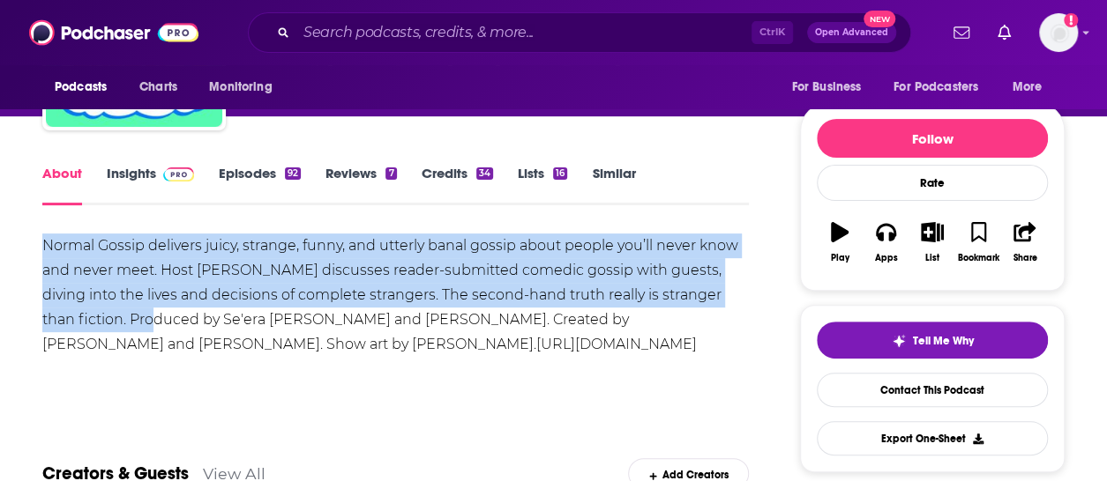 Image resolution: width=1107 pixels, height=481 pixels. Describe the element at coordinates (259, 185) in the screenshot. I see `a: Episodes92` at that location.